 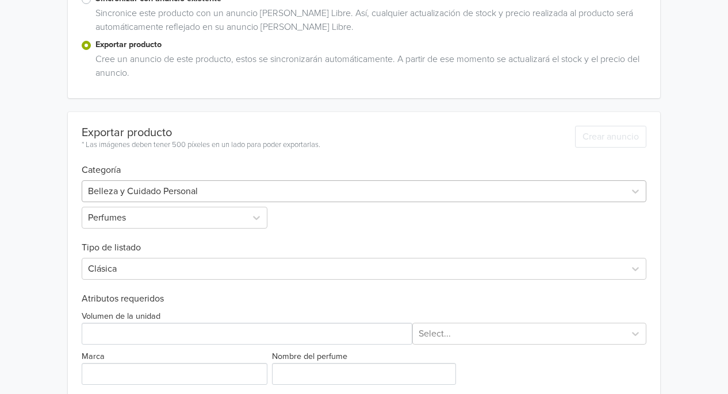 What do you see at coordinates (368, 68) in the screenshot?
I see `div: Cree un anuncio de este producto, estos se sincronizarán automáticamente. A partir de ese momento...` at bounding box center [368, 68].